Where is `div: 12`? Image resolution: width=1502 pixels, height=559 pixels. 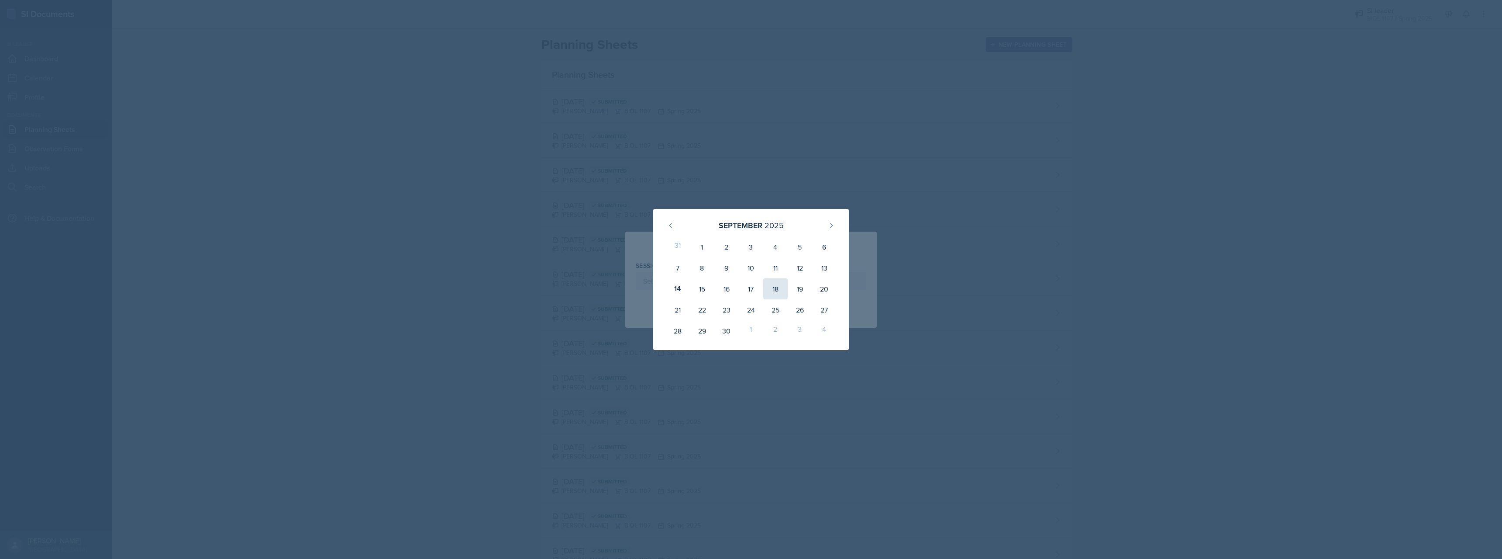
div: 12 is located at coordinates (800, 268).